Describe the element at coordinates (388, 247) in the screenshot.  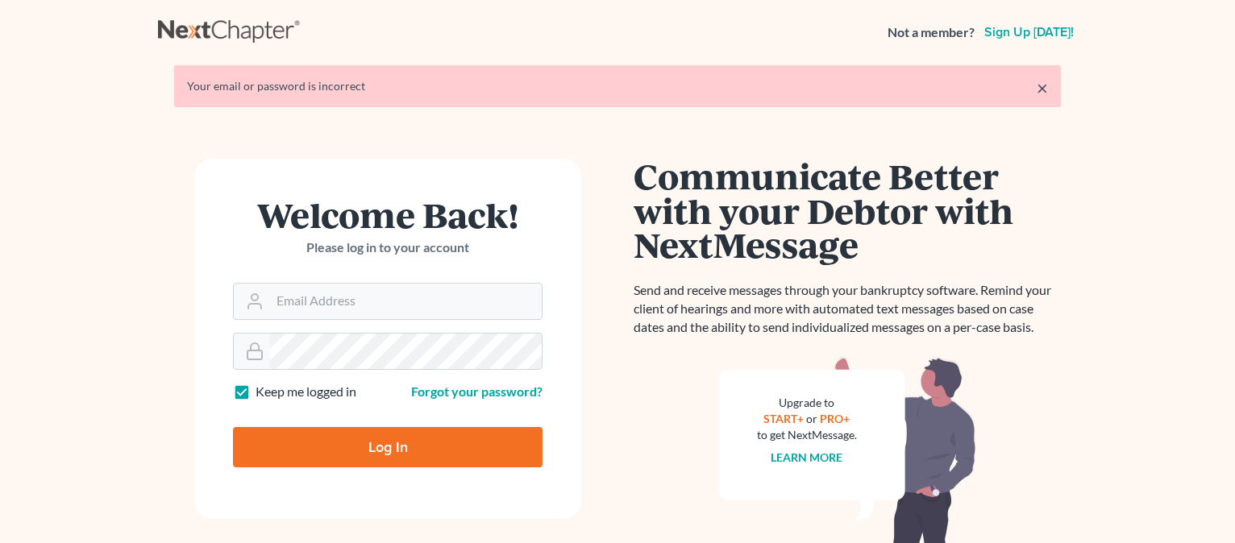
I see `p: Please log in to your account` at that location.